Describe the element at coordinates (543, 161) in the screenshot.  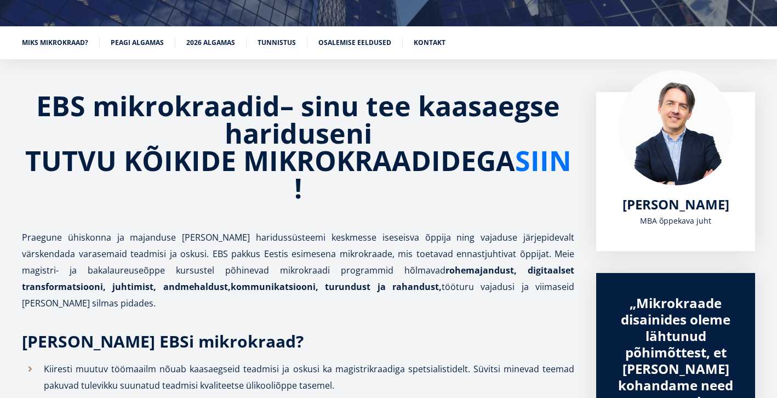
I see `a: SIIN` at that location.